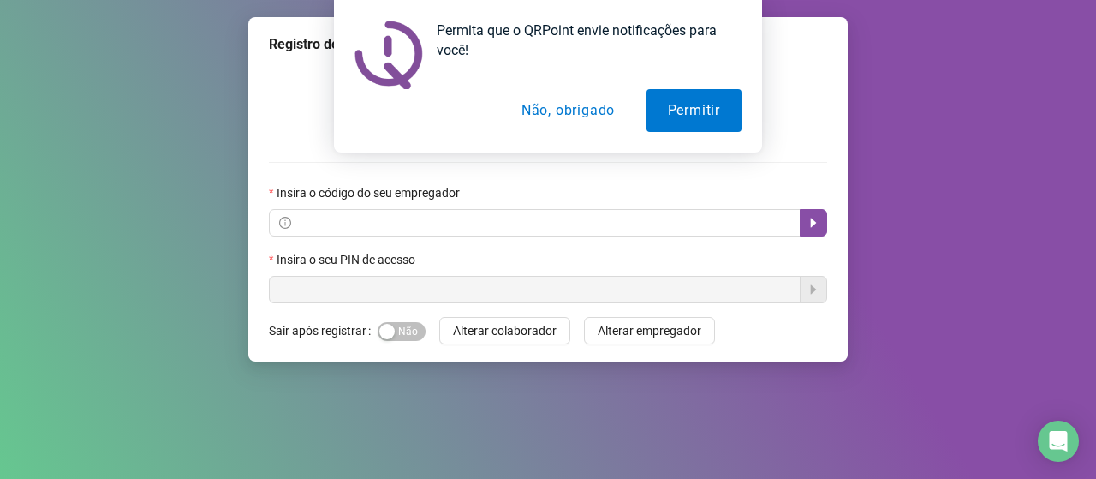  What do you see at coordinates (1058, 441) in the screenshot?
I see `div: Open Intercom Messenger` at bounding box center [1058, 441].